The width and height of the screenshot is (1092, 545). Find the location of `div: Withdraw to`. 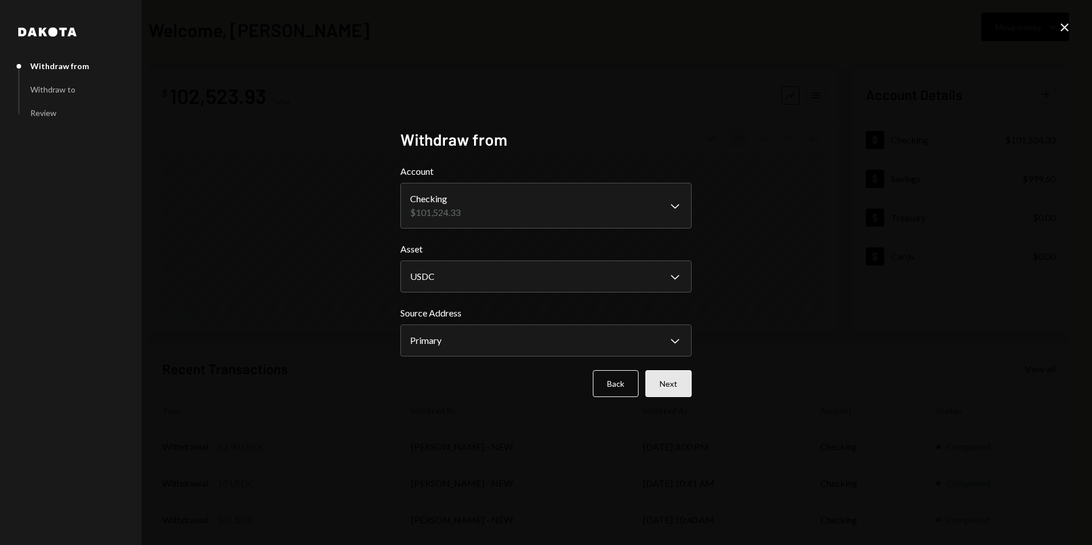

div: Withdraw to is located at coordinates (53, 89).